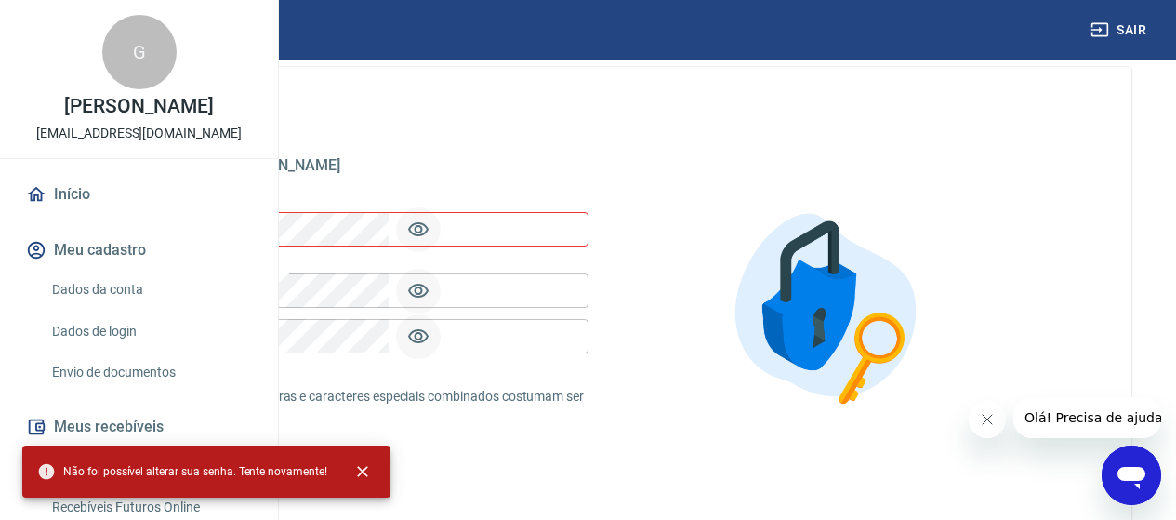 This screenshot has height=520, width=1176. Describe the element at coordinates (182, 471) in the screenshot. I see `span: Não foi possível alterar sua senha. Tente novamente!` at that location.